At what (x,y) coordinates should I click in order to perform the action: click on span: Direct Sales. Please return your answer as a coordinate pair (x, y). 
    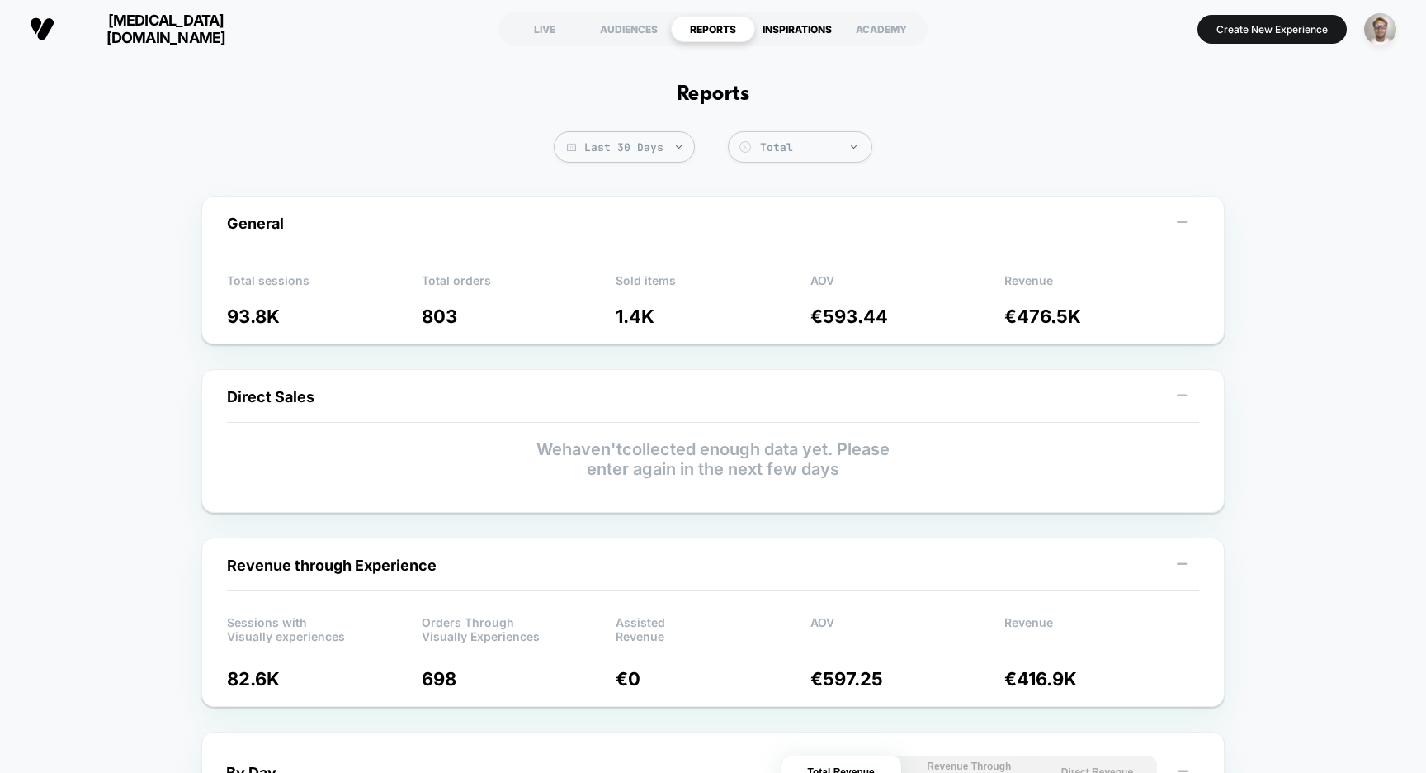
    Looking at the image, I should click on (271, 396).